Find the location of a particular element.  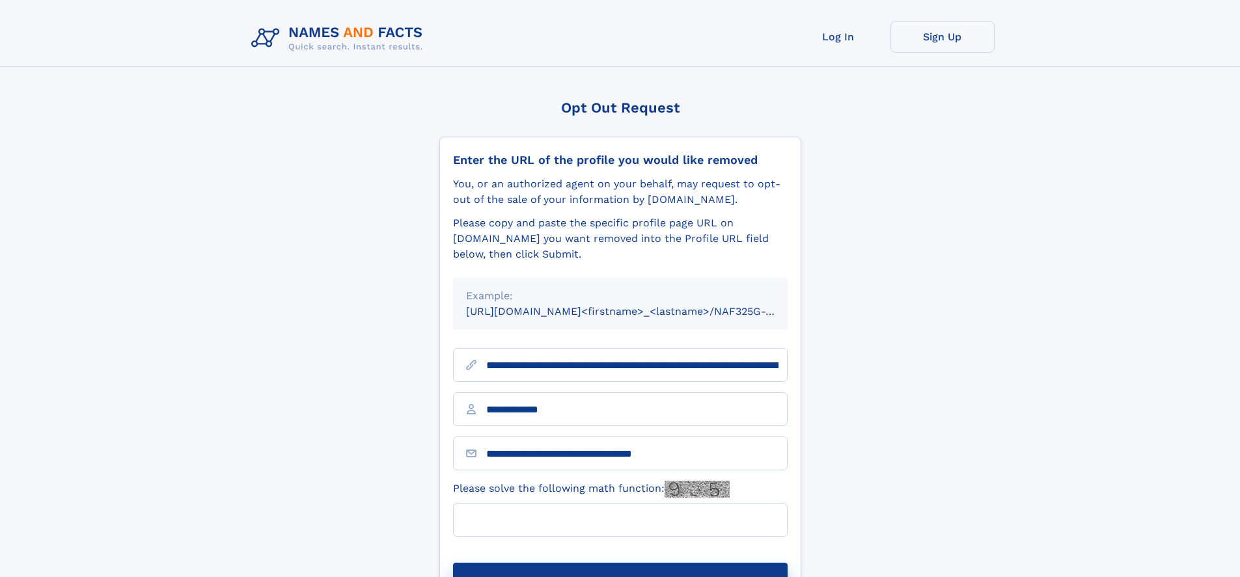

label: Please solve the following math function: is located at coordinates (591, 489).